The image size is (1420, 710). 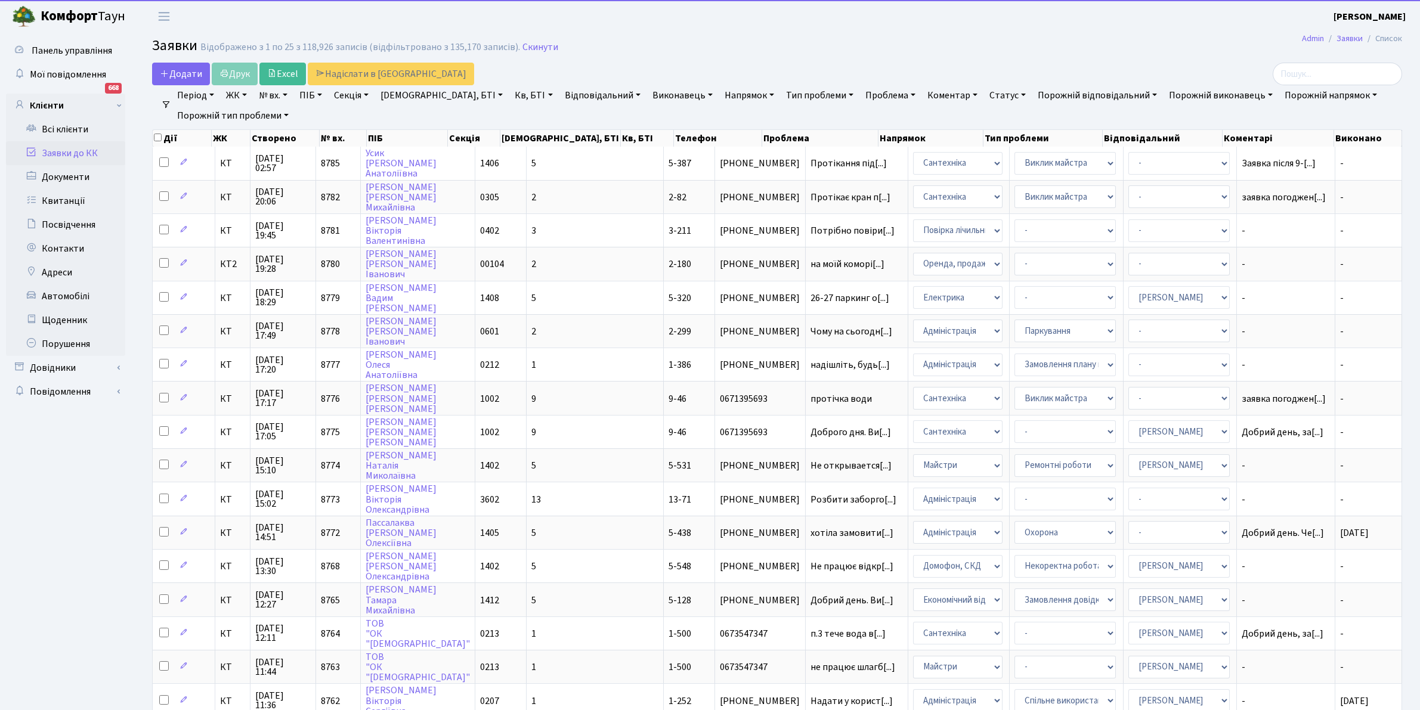 I want to click on input: Пошук..., so click(x=1337, y=74).